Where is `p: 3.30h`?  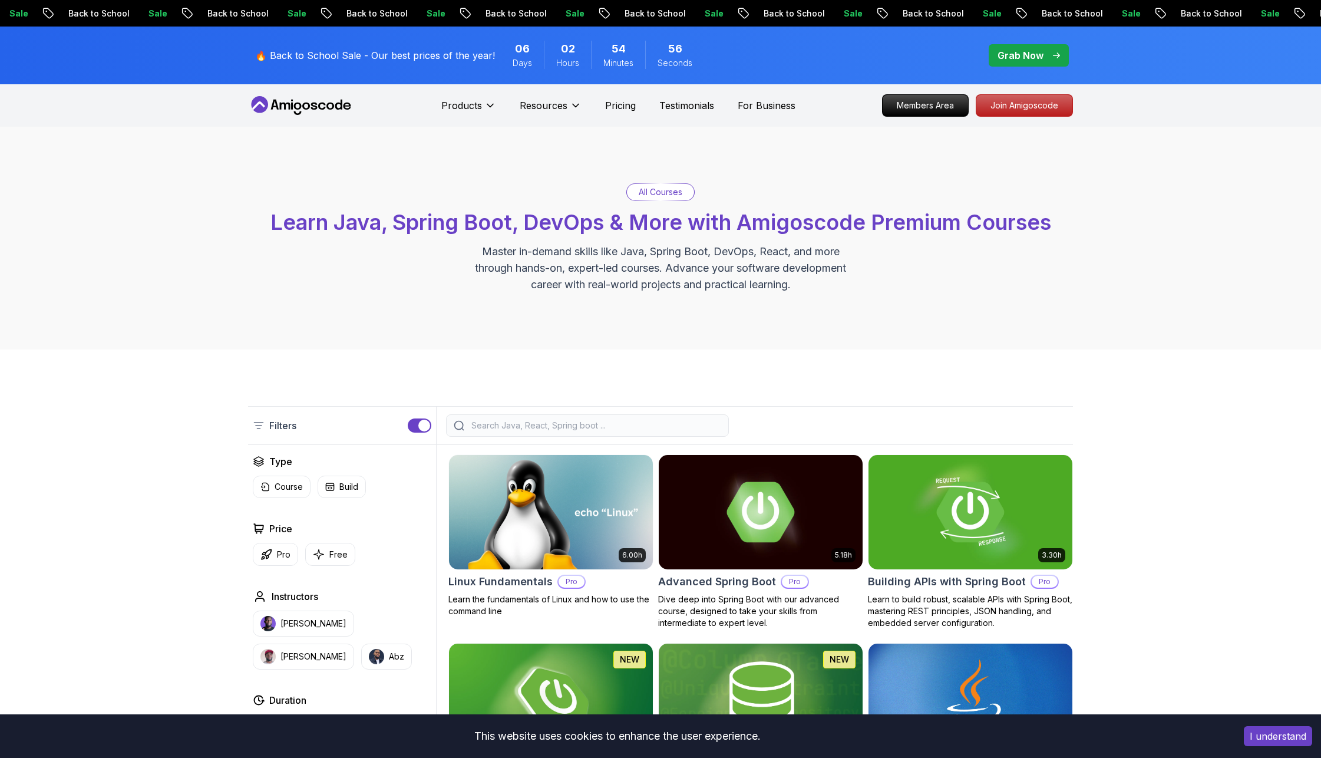
p: 3.30h is located at coordinates (1052, 555).